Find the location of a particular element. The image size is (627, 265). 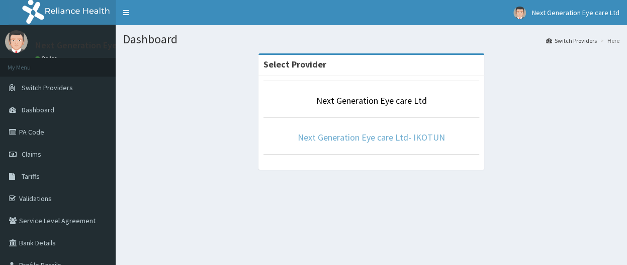

h1: Dashboard is located at coordinates (371, 39).